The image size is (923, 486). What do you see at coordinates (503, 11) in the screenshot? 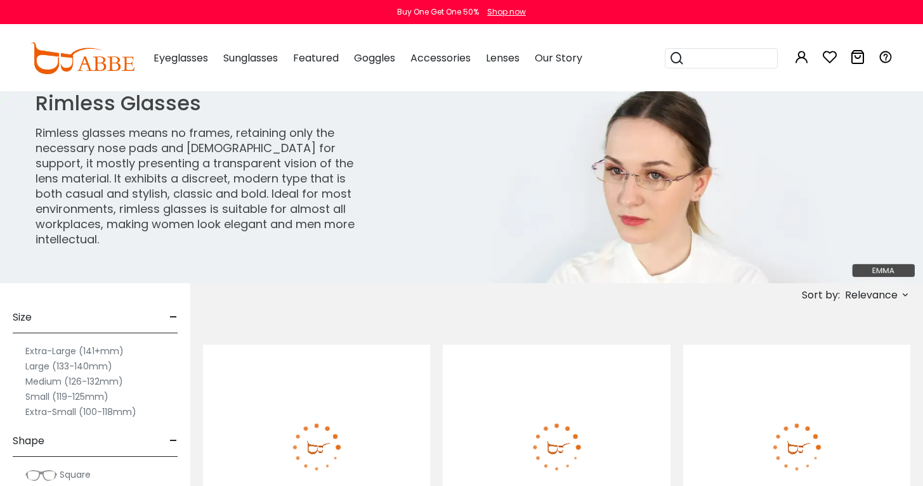
I see `a: Shop now` at bounding box center [503, 11].